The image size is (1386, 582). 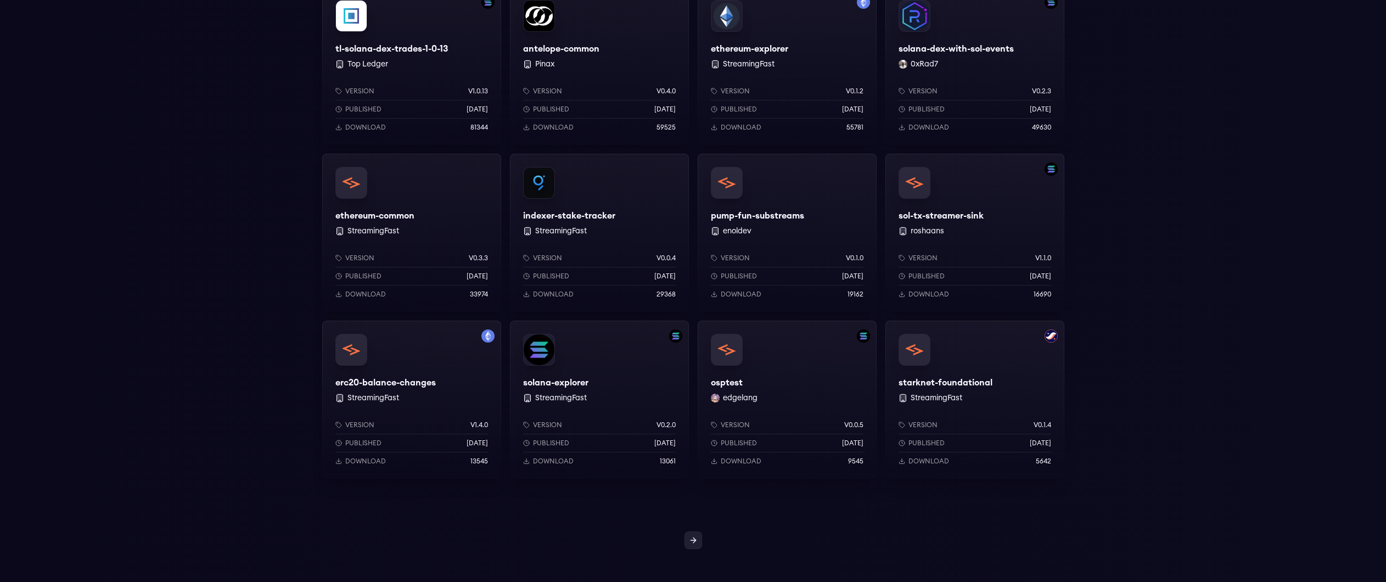 I want to click on button: Top Ledger, so click(x=368, y=64).